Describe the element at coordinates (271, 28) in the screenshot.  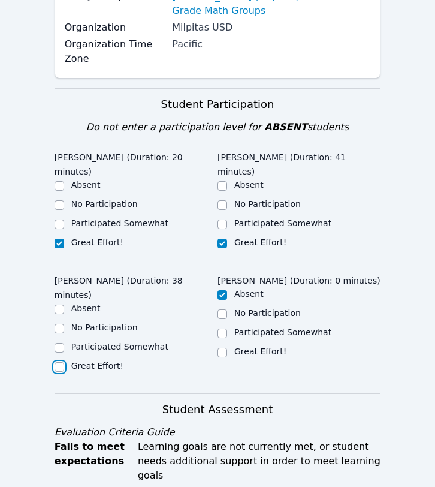
I see `div: Milpitas USD` at that location.